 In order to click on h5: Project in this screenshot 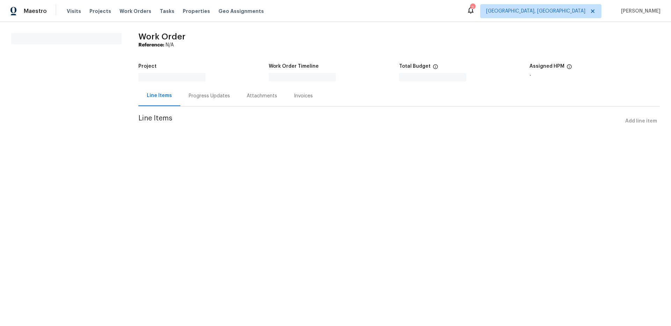, I will do `click(147, 66)`.